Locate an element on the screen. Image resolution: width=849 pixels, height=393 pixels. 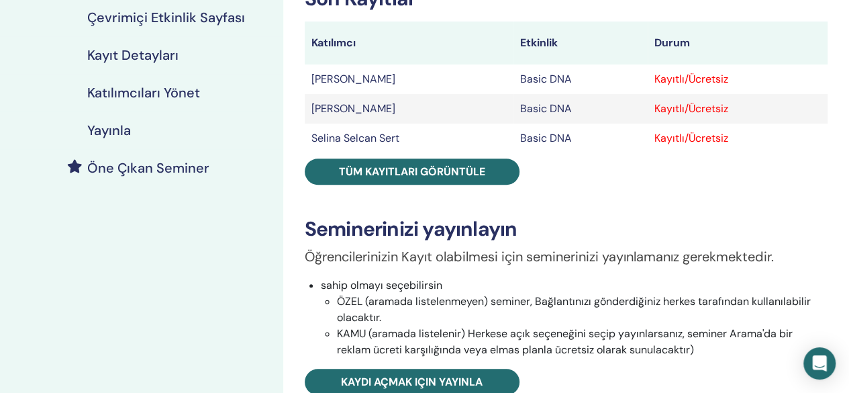
h4: Katılımcıları Yönet is located at coordinates (144, 93).